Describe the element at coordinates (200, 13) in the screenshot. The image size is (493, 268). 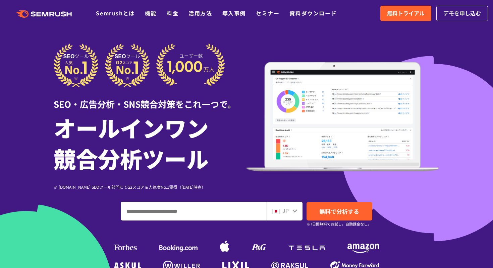
I see `a: 活用方法` at that location.